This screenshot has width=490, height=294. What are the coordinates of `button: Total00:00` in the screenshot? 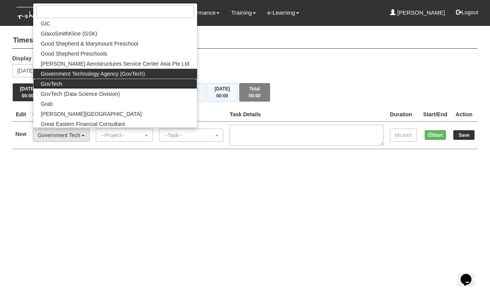 It's located at (255, 92).